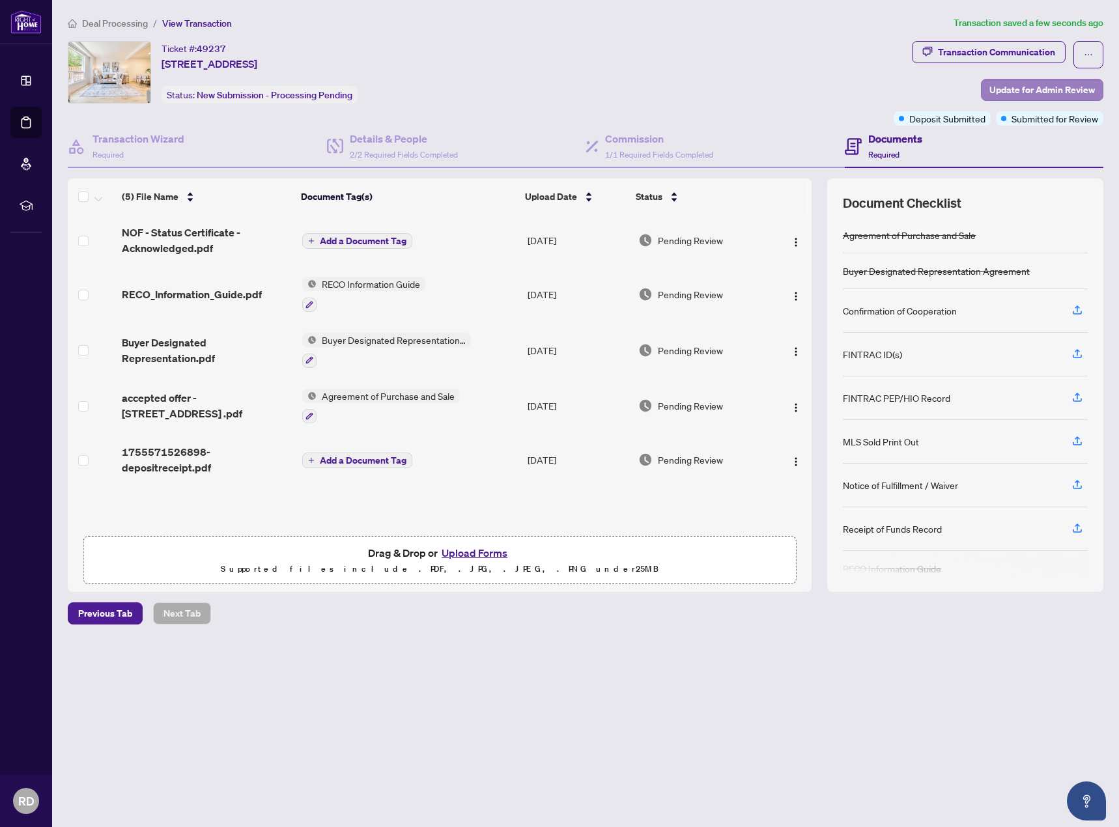 This screenshot has height=827, width=1119. What do you see at coordinates (72, 23) in the screenshot?
I see `span: home` at bounding box center [72, 23].